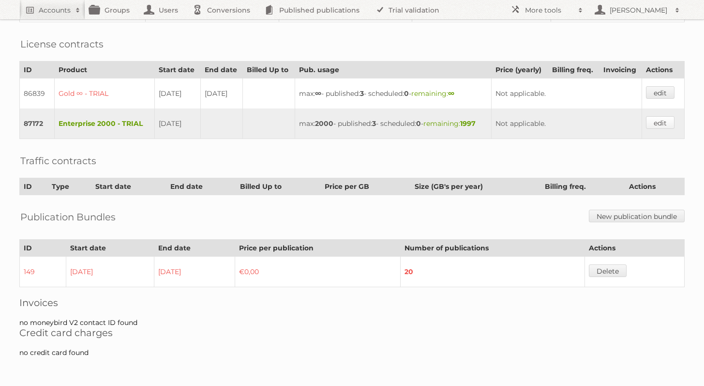 The height and width of the screenshot is (386, 704). What do you see at coordinates (104, 93) in the screenshot?
I see `td: Gold ∞ - TRIAL` at bounding box center [104, 93].